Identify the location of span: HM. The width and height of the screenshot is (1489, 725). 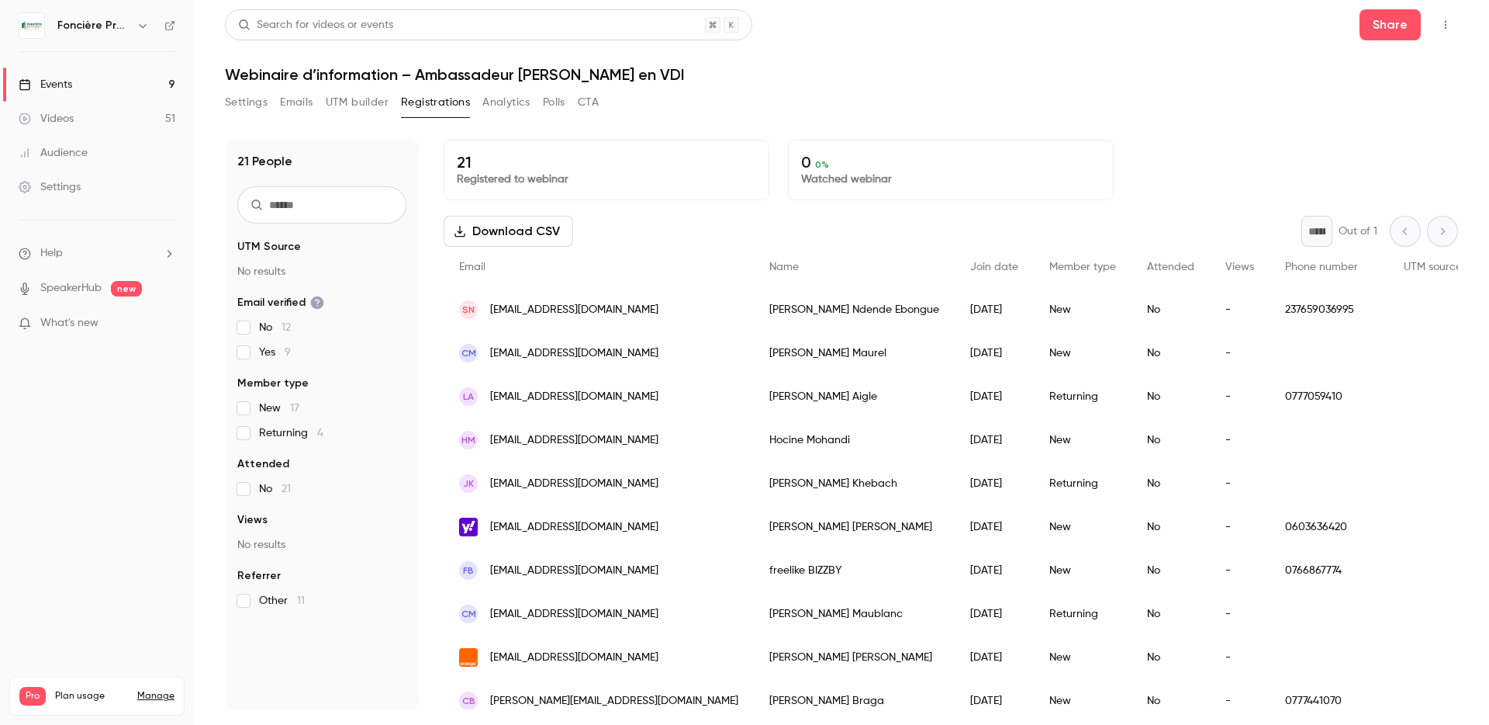
(469, 440).